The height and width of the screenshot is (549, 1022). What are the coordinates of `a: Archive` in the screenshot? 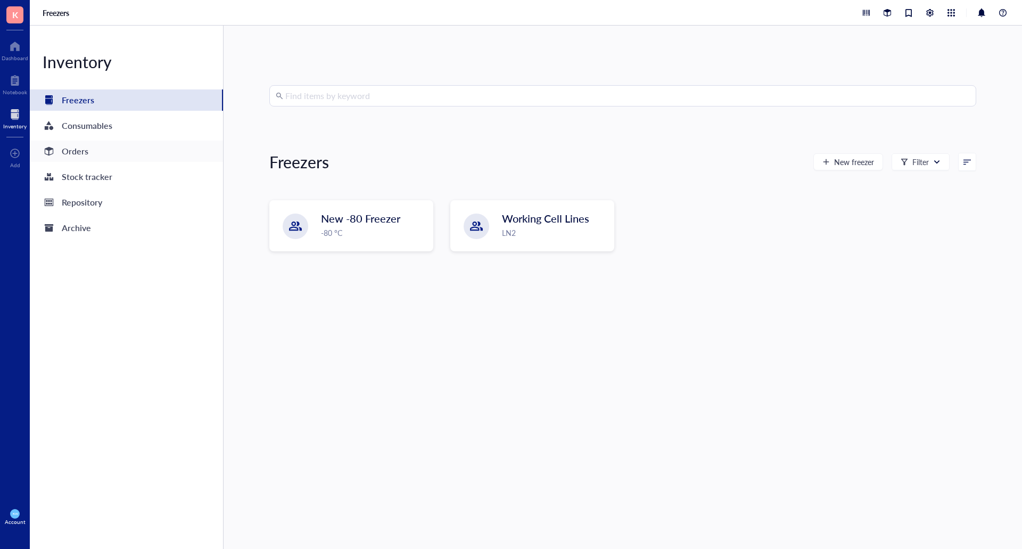 It's located at (126, 228).